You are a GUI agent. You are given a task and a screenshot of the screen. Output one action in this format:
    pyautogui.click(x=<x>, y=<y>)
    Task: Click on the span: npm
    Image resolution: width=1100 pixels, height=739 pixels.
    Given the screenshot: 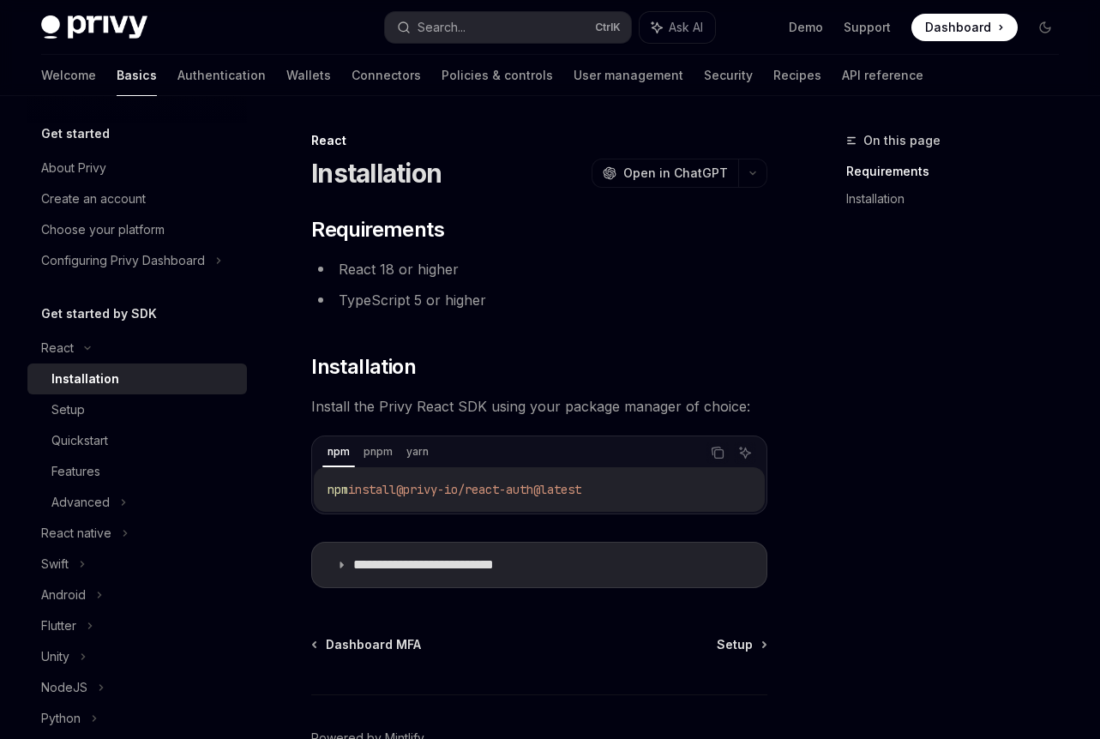 What is the action you would take?
    pyautogui.click(x=338, y=490)
    